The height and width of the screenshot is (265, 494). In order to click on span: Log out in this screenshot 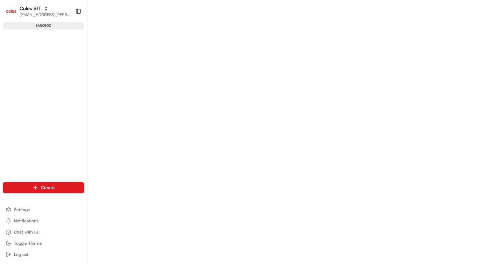, I will do `click(21, 254)`.